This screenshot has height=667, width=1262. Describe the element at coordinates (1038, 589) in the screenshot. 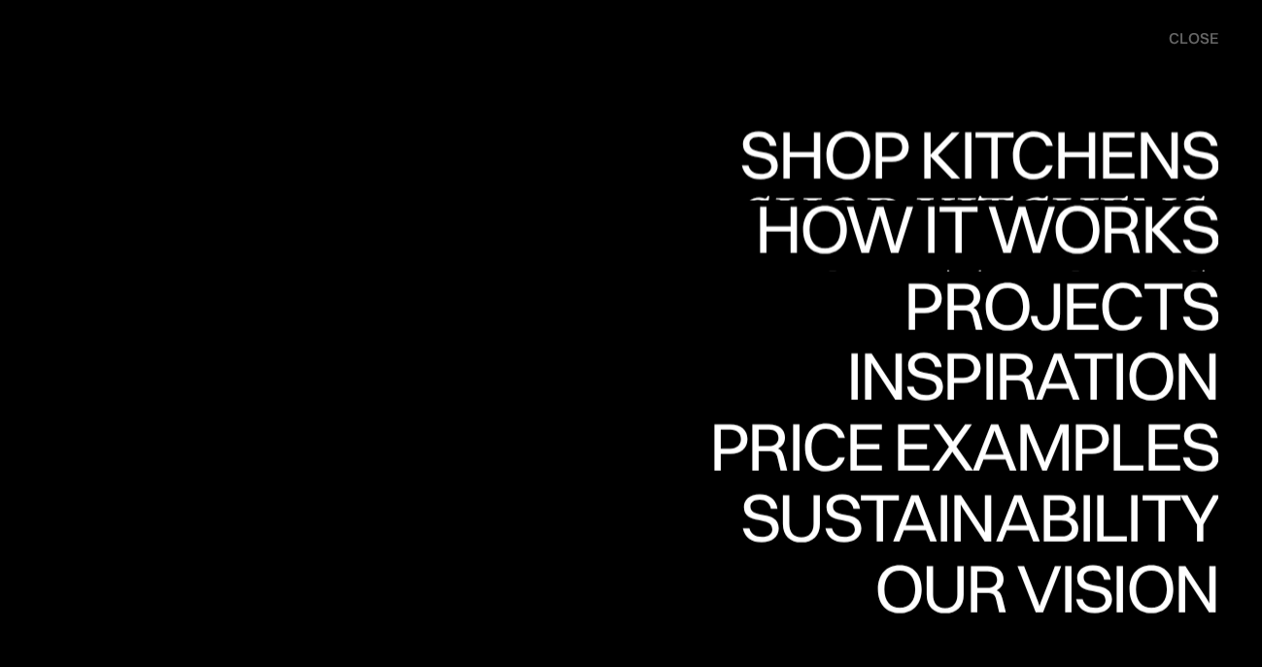

I see `a: Our visionOur vision` at that location.